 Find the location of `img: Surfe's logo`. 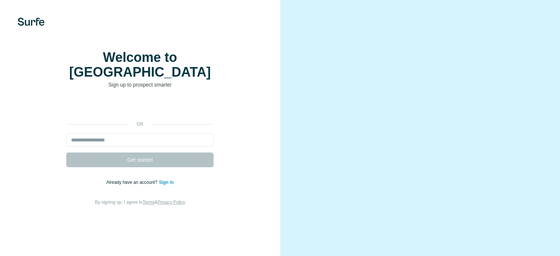

img: Surfe's logo is located at coordinates (31, 22).